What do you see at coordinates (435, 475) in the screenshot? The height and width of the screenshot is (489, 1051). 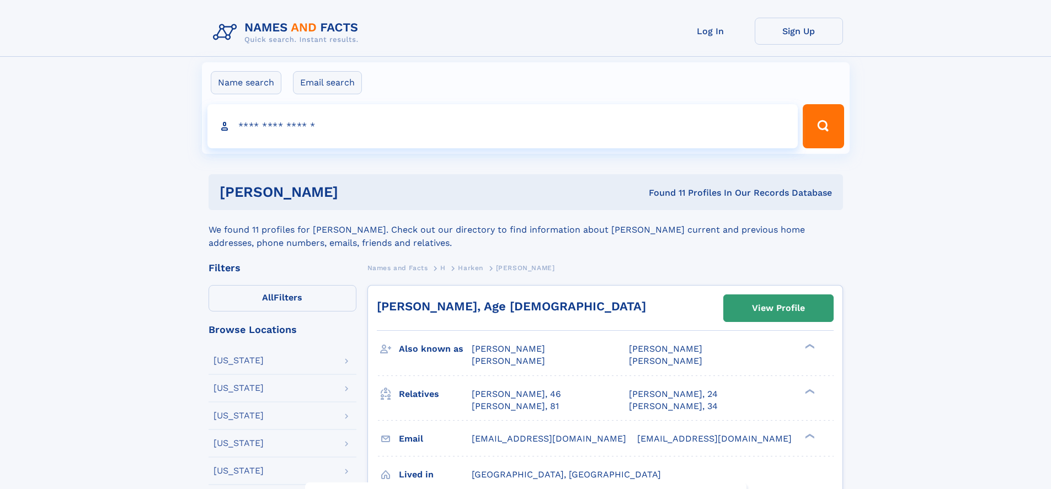 I see `h3: Lived in` at bounding box center [435, 475].